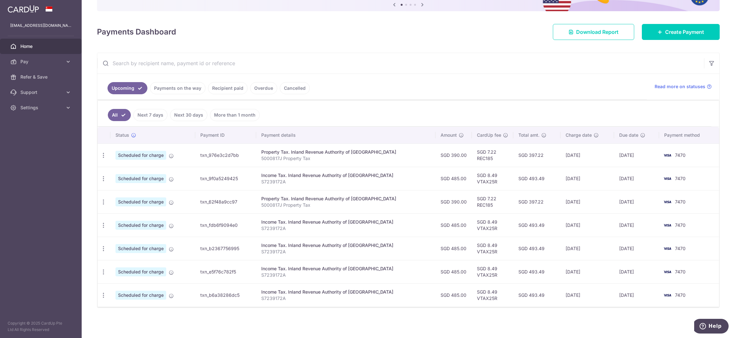 The image size is (735, 338). What do you see at coordinates (597, 32) in the screenshot?
I see `span: Download Report` at bounding box center [597, 32].